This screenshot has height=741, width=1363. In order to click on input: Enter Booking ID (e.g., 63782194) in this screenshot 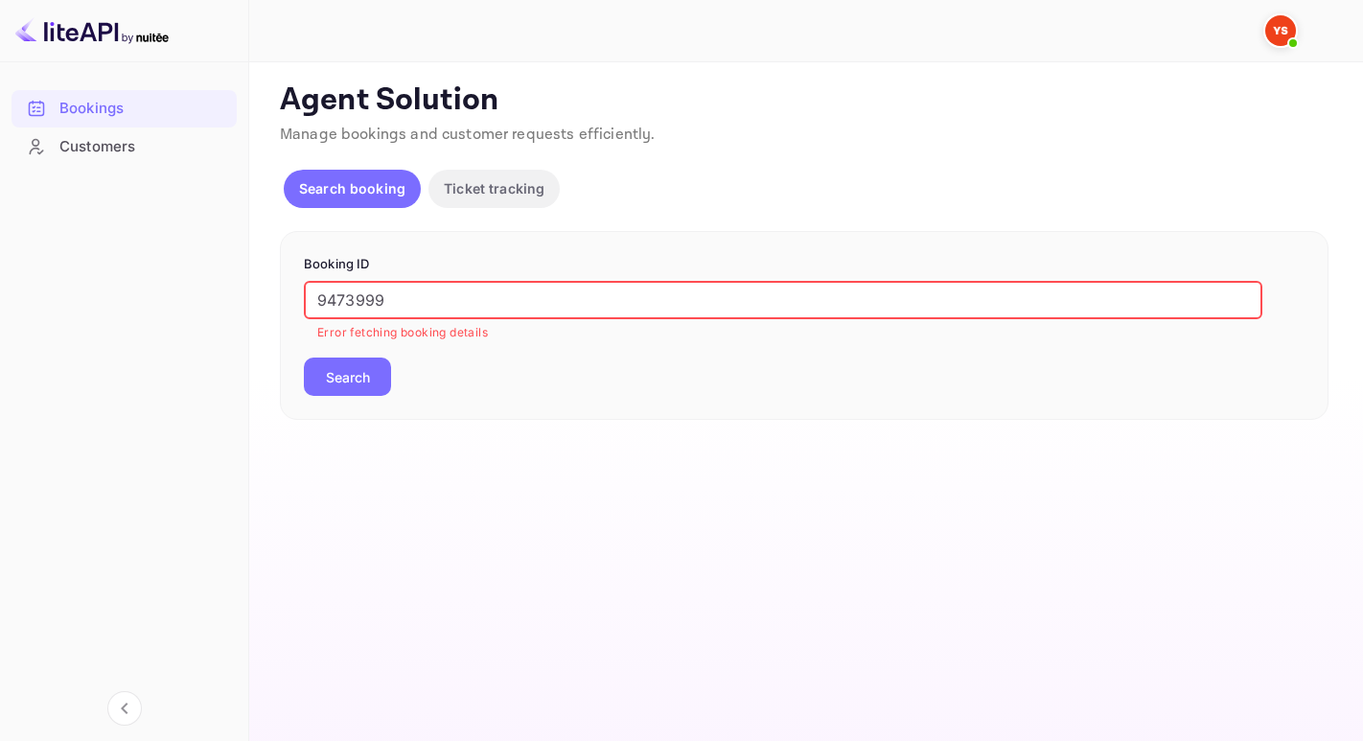, I will do `click(783, 300)`.